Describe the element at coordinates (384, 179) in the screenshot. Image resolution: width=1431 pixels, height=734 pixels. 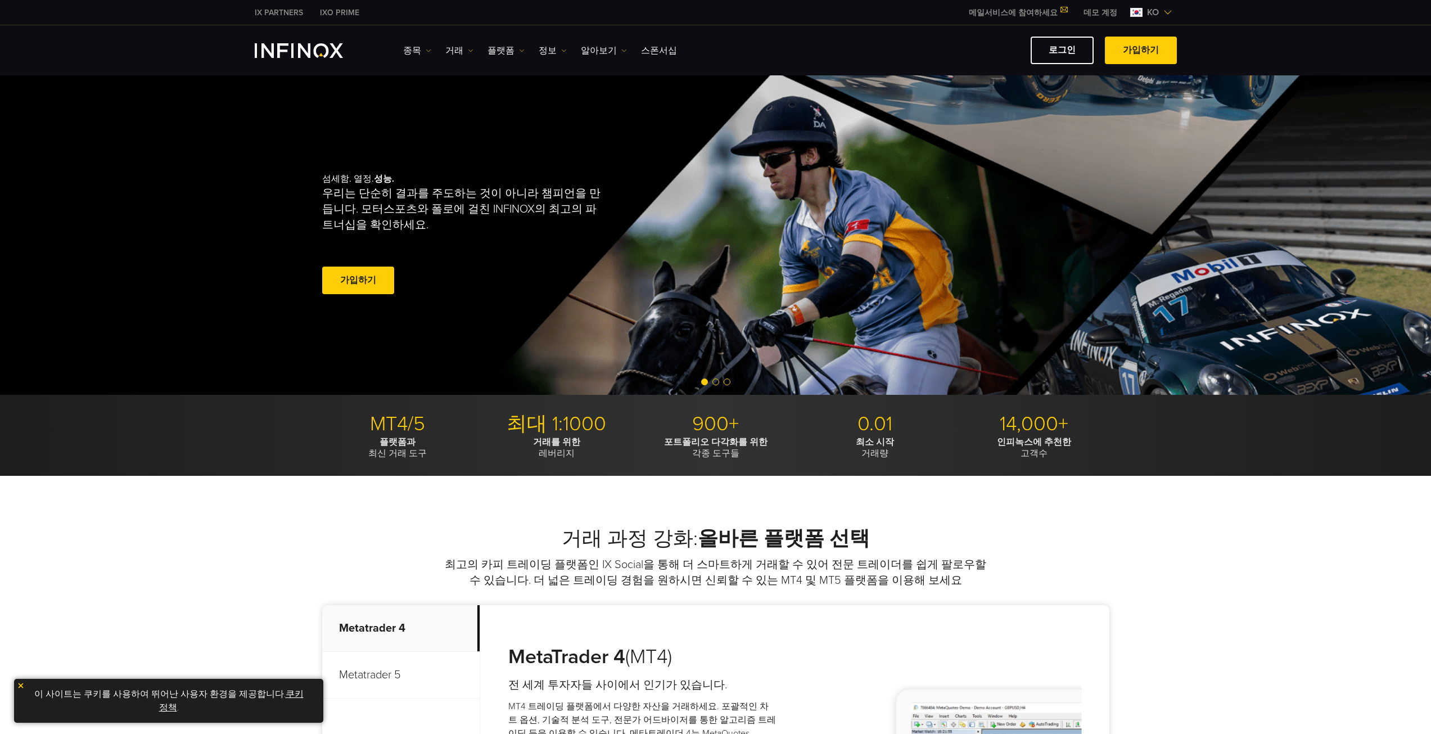
I see `strong: 성능.` at that location.